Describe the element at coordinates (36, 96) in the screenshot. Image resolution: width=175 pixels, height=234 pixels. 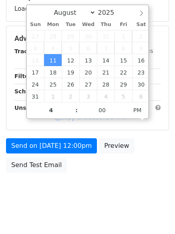
I see `span: August 31, 2025` at that location.